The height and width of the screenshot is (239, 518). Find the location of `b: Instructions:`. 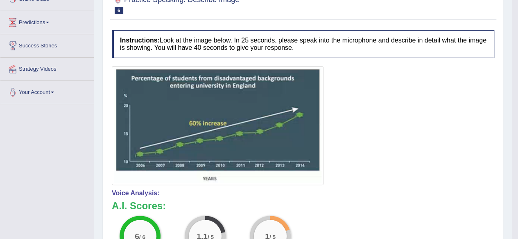

b: Instructions: is located at coordinates (140, 40).